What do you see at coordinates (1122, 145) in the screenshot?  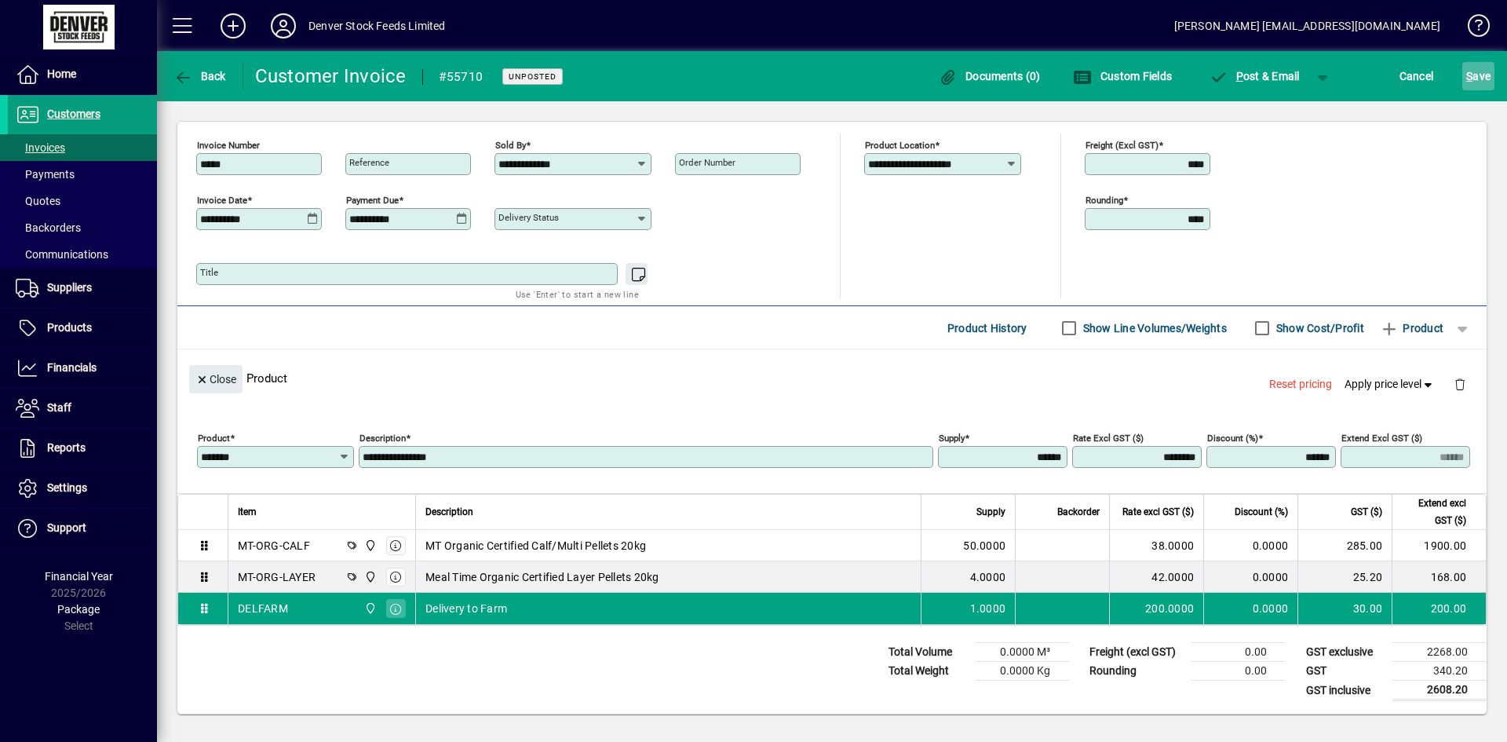 I see `mat-label: Freight (excl GST)` at bounding box center [1122, 145].